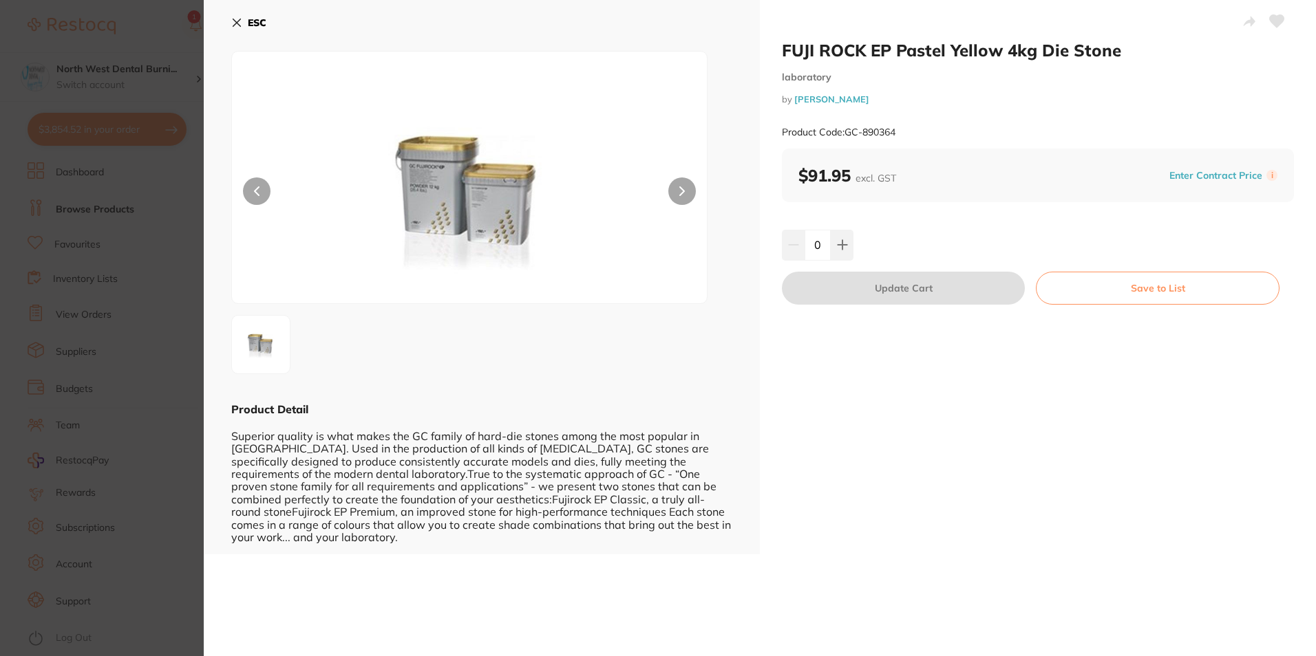  I want to click on small: by, so click(1038, 99).